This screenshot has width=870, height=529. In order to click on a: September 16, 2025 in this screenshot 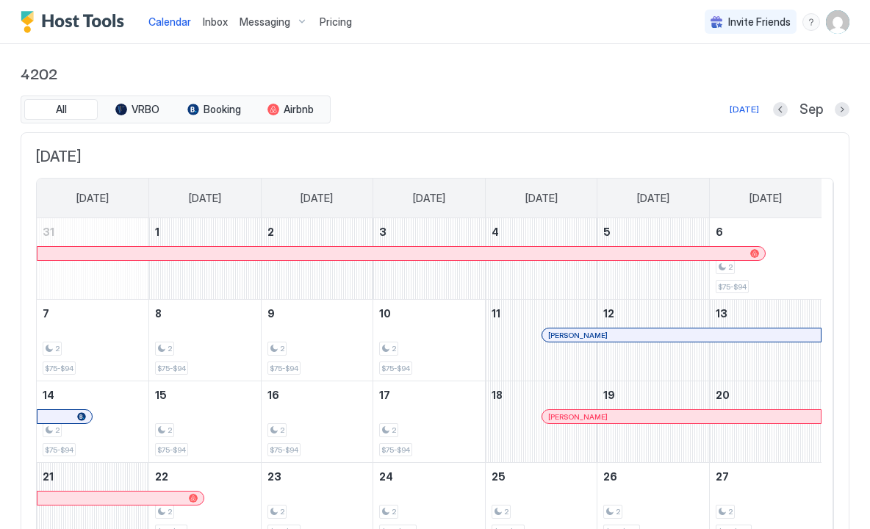, I will do `click(318, 395)`.